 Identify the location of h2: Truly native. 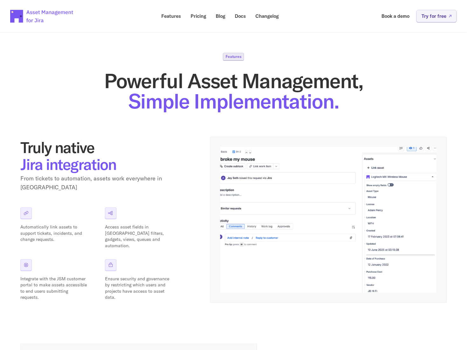
(100, 156).